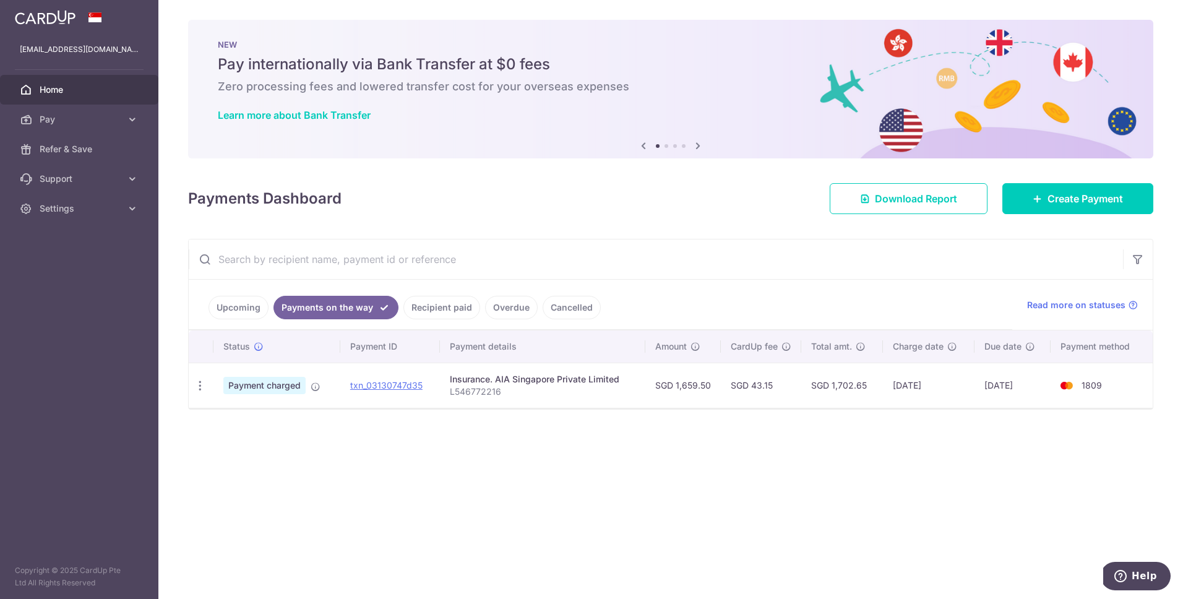  I want to click on td: SGD 43.15, so click(761, 385).